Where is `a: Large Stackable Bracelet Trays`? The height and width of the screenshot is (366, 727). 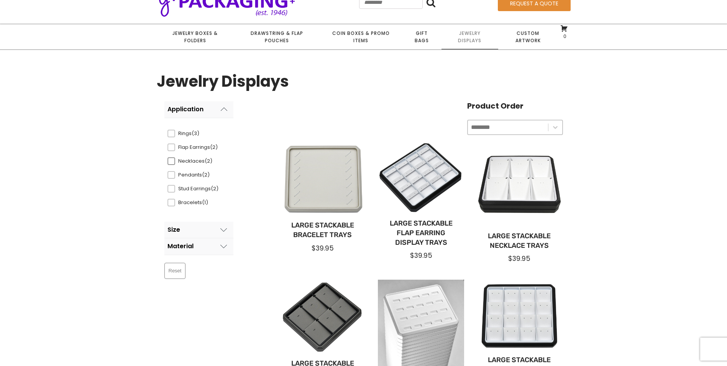
a: Large Stackable Bracelet Trays is located at coordinates (323, 230).